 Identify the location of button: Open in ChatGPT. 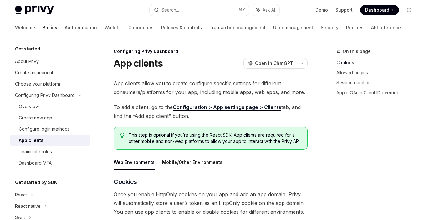
(270, 63).